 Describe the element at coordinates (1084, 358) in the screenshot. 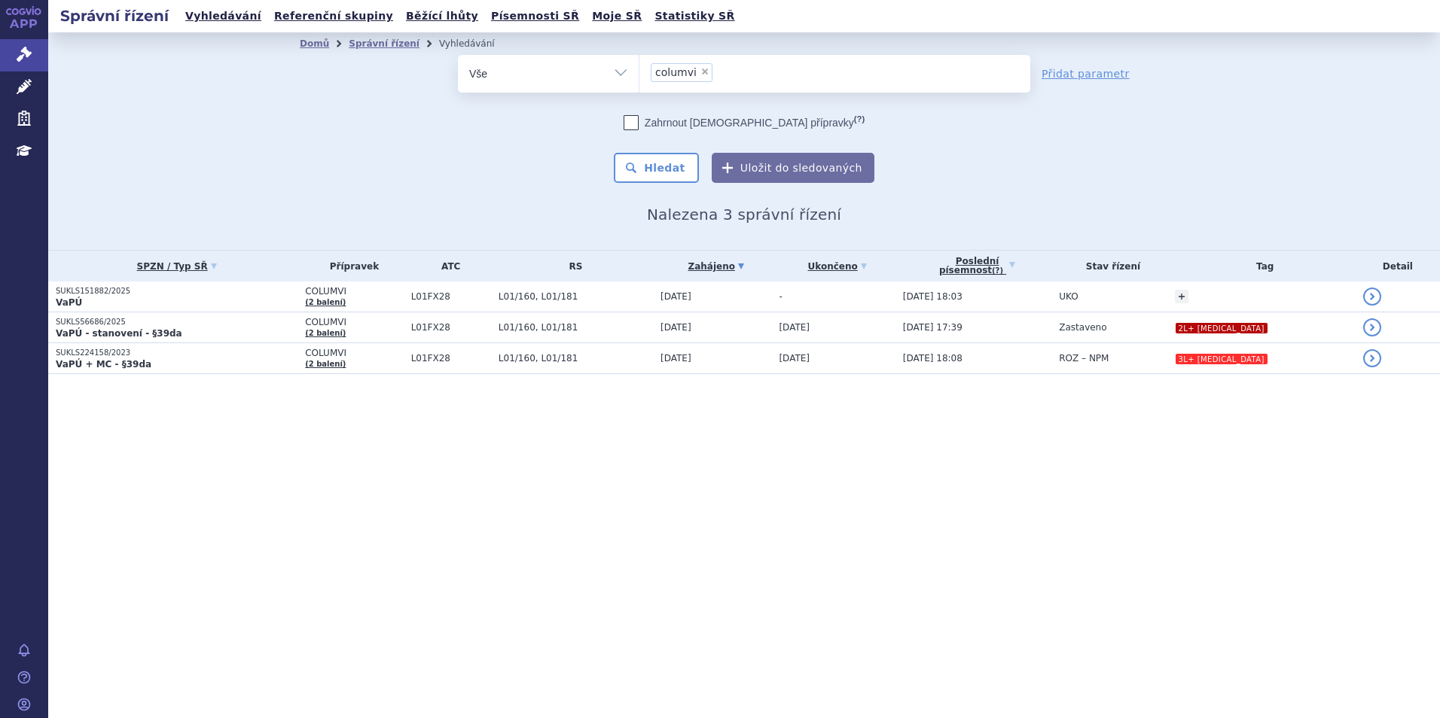

I see `span: ROZ – NPM` at that location.